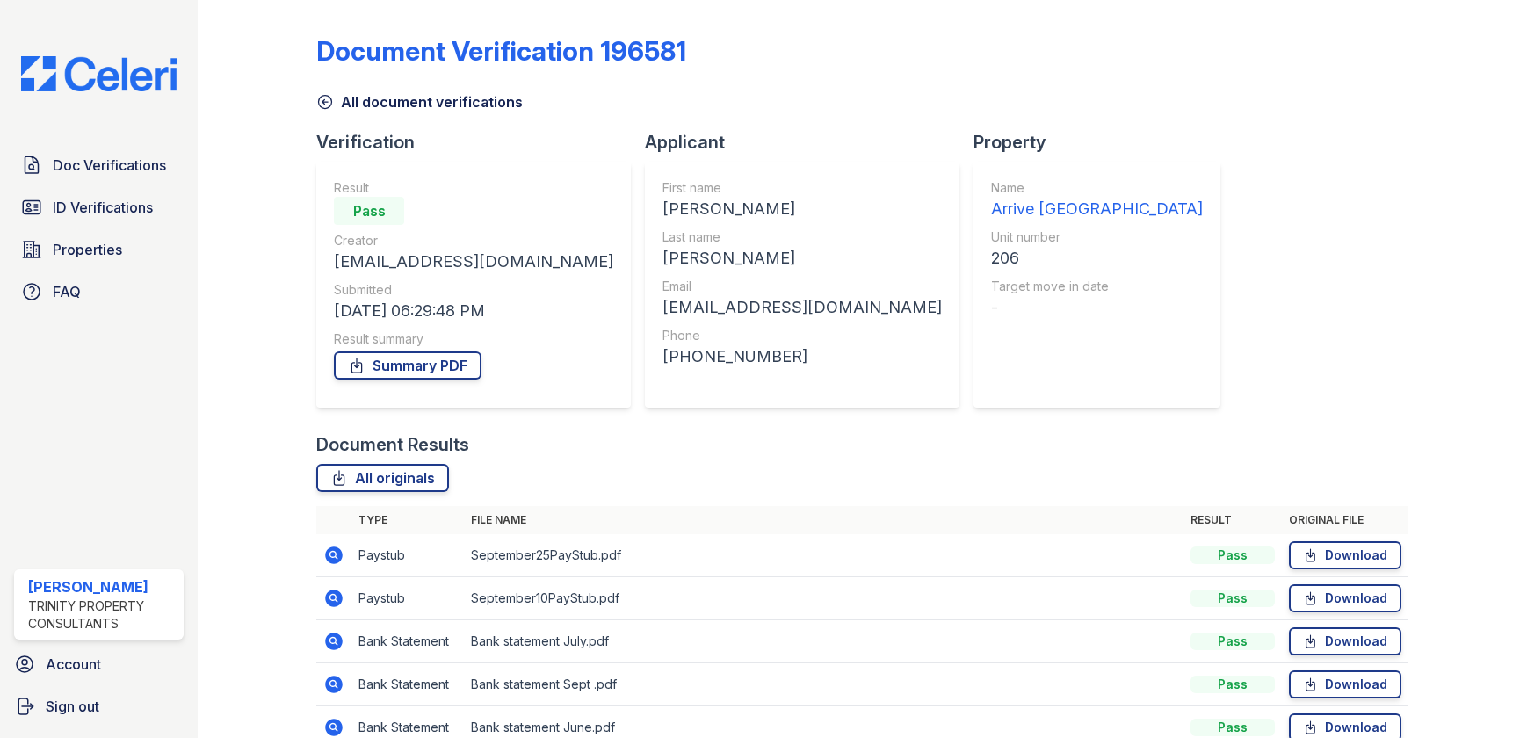  What do you see at coordinates (802, 286) in the screenshot?
I see `div: Email` at bounding box center [802, 286].